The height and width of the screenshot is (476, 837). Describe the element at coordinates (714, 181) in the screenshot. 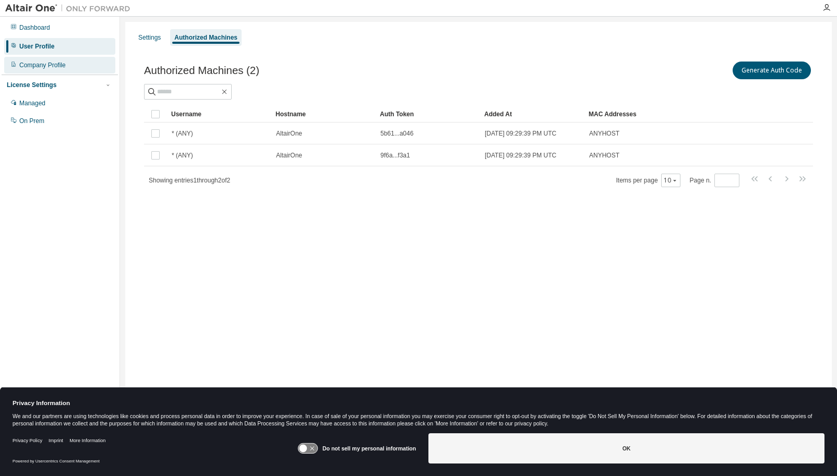

I see `span: Page n.` at that location.